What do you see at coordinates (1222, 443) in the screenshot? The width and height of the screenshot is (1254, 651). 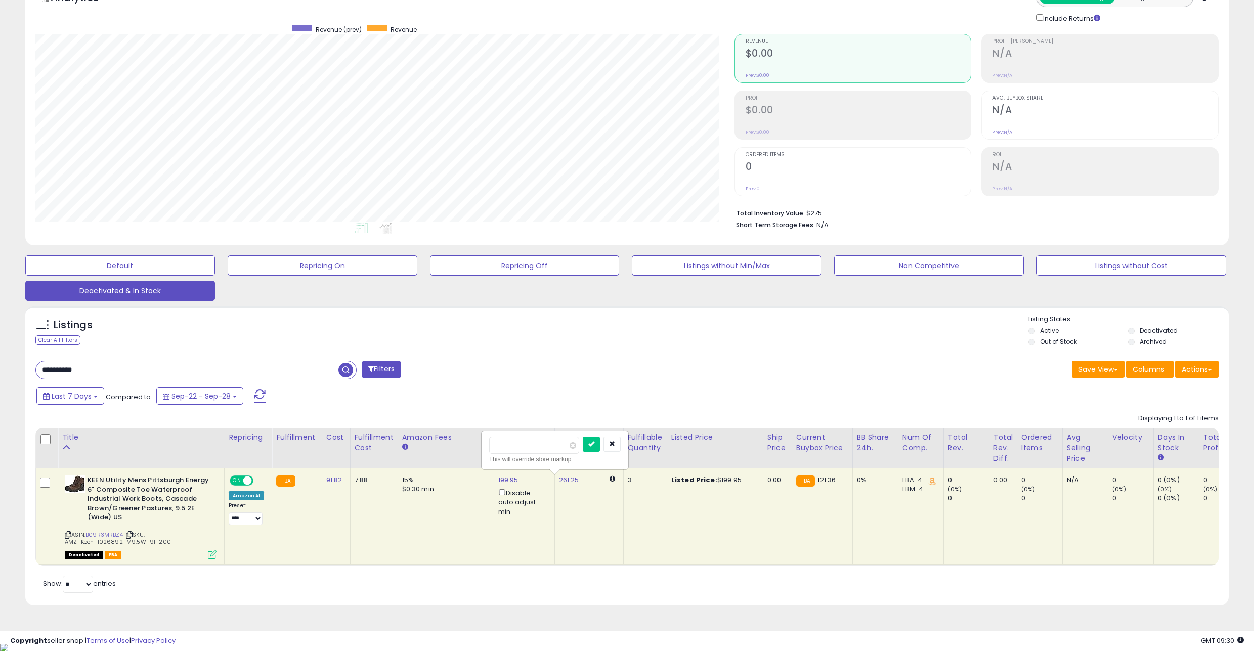 I see `div: Total Profit` at bounding box center [1222, 443].